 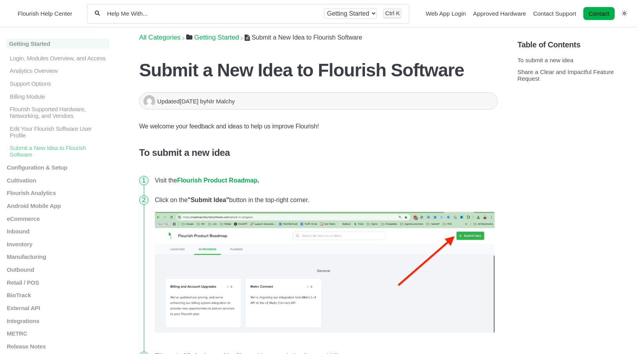 I want to click on a: Flourish Product Roadmap, so click(x=217, y=180).